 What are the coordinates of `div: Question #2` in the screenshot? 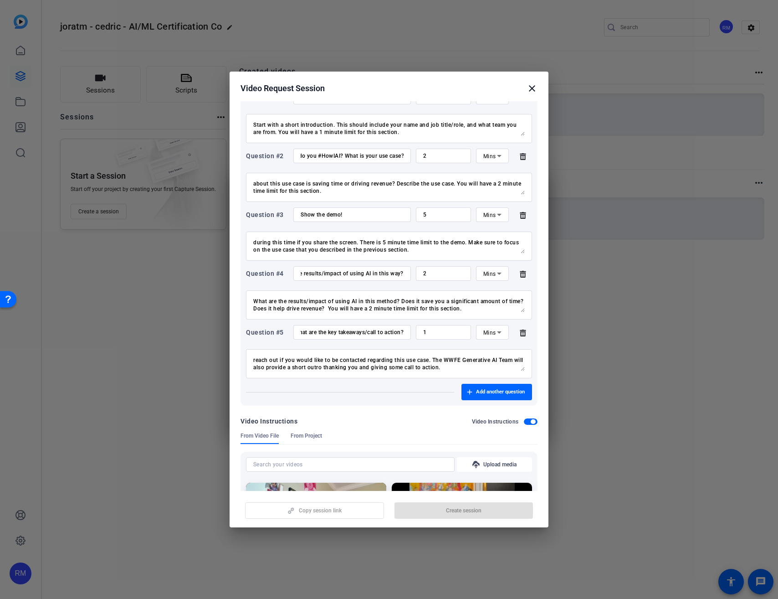 It's located at (267, 156).